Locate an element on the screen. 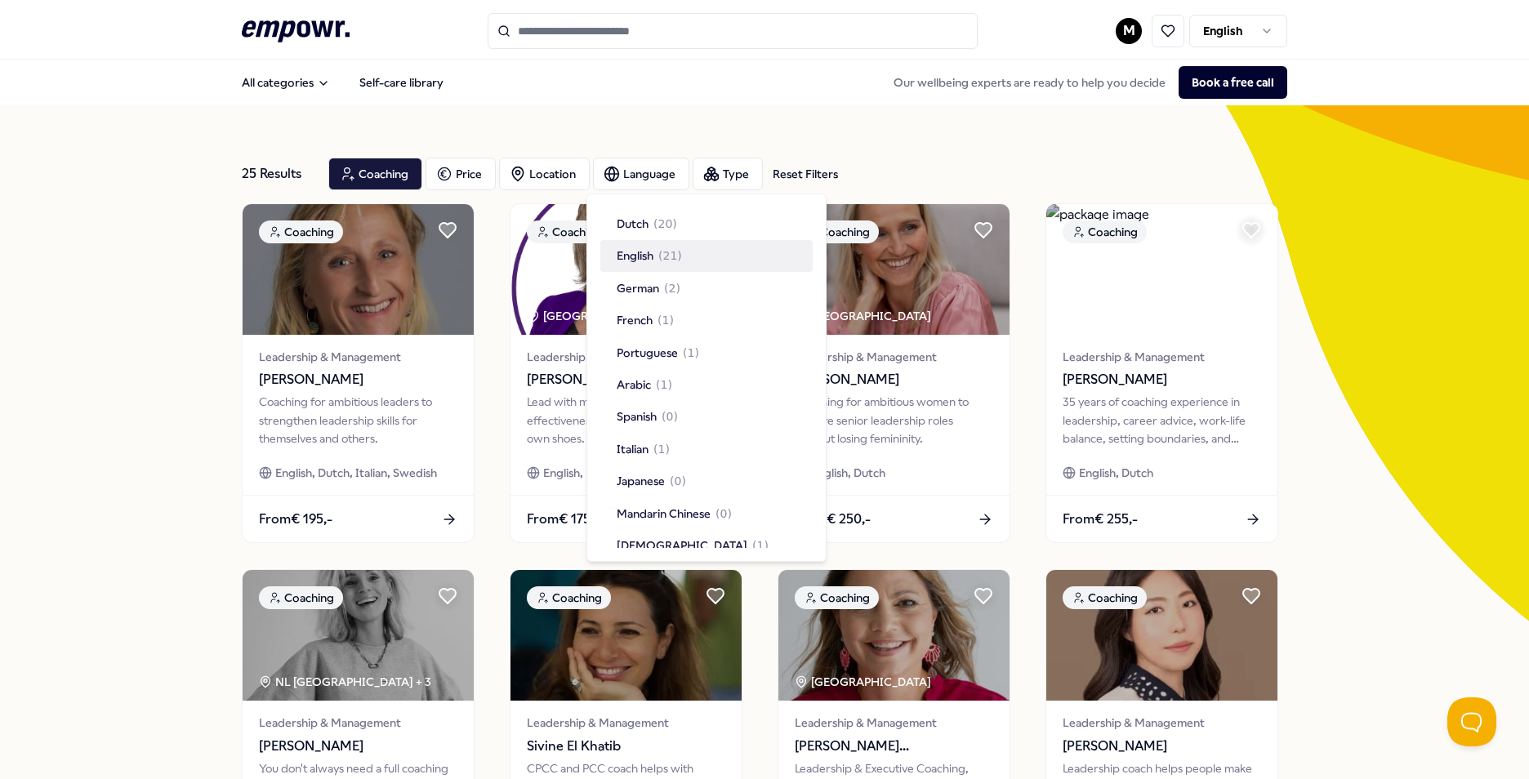 This screenshot has height=779, width=1529. div: Our wellbeing experts are ready to help you decide is located at coordinates (1084, 82).